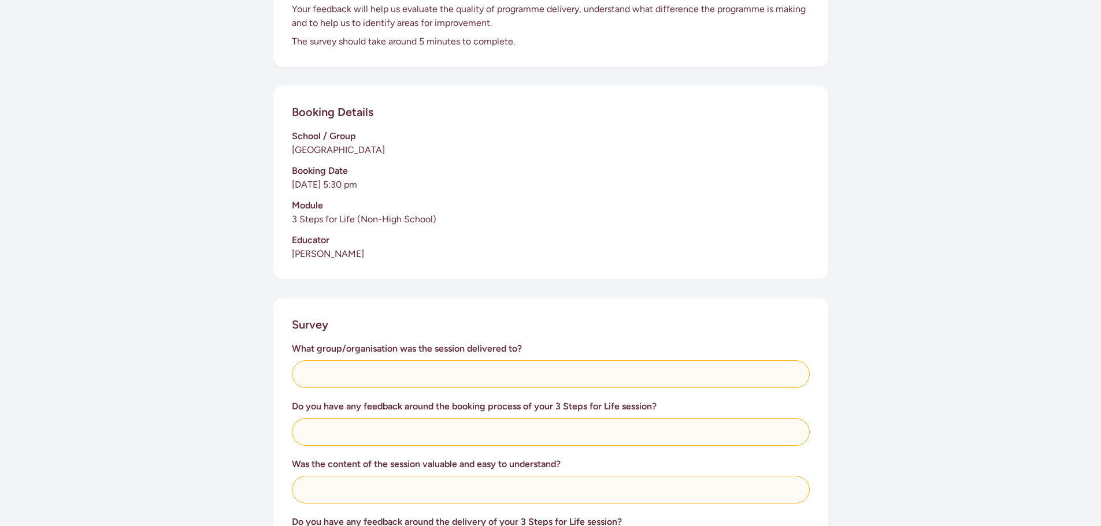 This screenshot has width=1101, height=526. I want to click on h2: Booking Details, so click(332, 112).